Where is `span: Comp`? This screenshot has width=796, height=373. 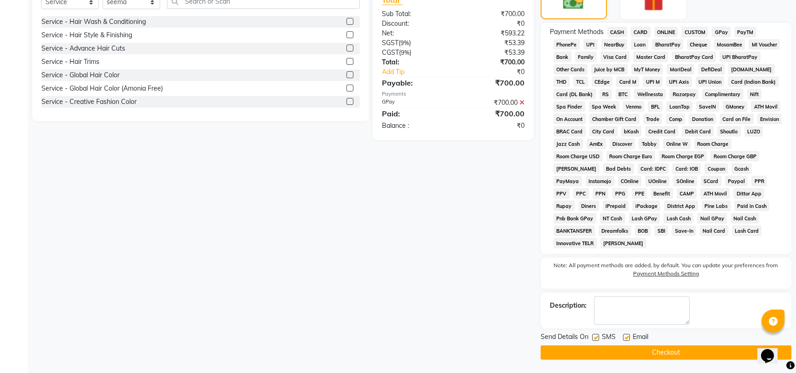 span: Comp is located at coordinates (676, 119).